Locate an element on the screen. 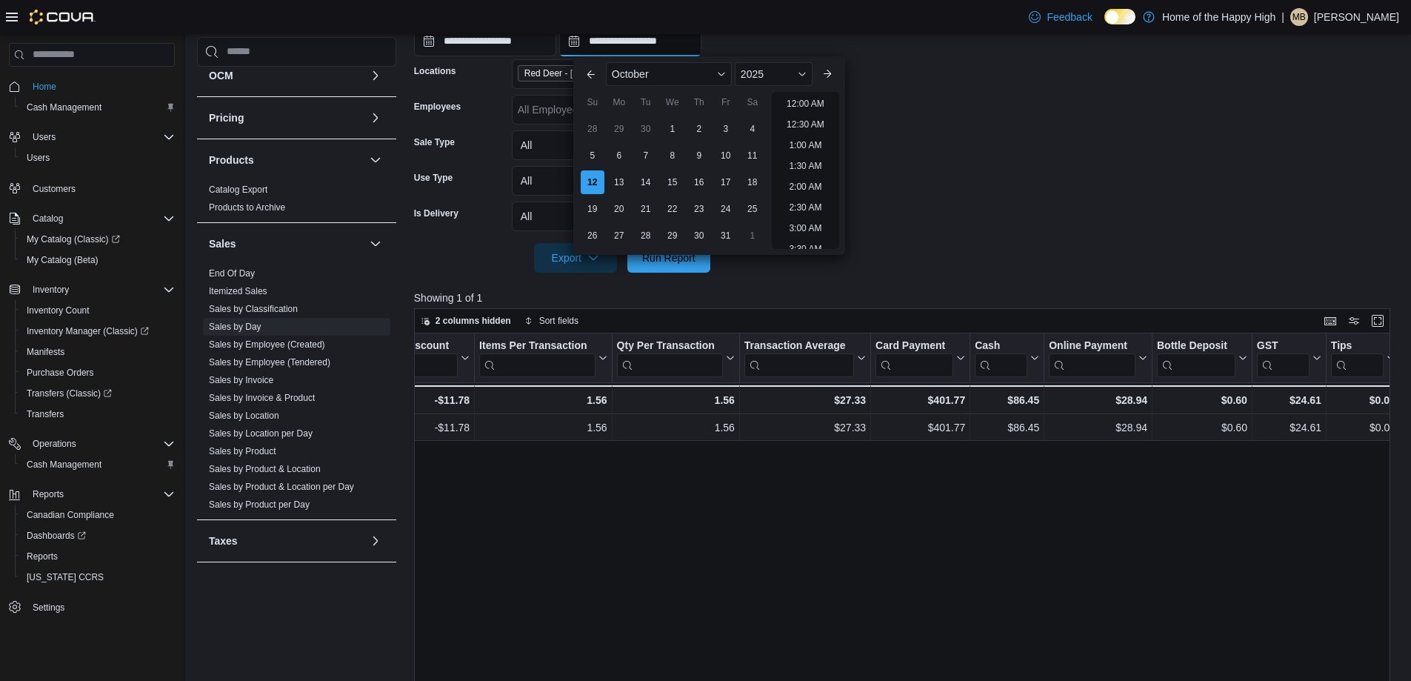  button: Qty Per Transaction is located at coordinates (675, 358).